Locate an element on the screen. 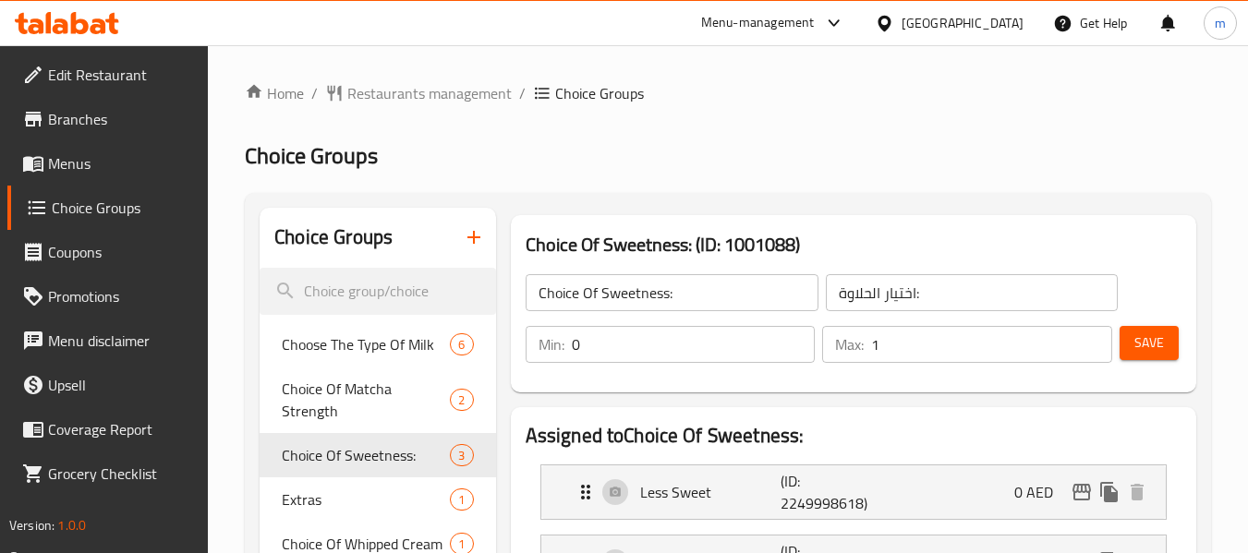  button: edit is located at coordinates (1081, 492).